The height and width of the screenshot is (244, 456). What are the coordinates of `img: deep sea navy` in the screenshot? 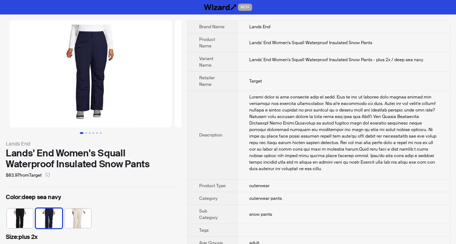 It's located at (49, 219).